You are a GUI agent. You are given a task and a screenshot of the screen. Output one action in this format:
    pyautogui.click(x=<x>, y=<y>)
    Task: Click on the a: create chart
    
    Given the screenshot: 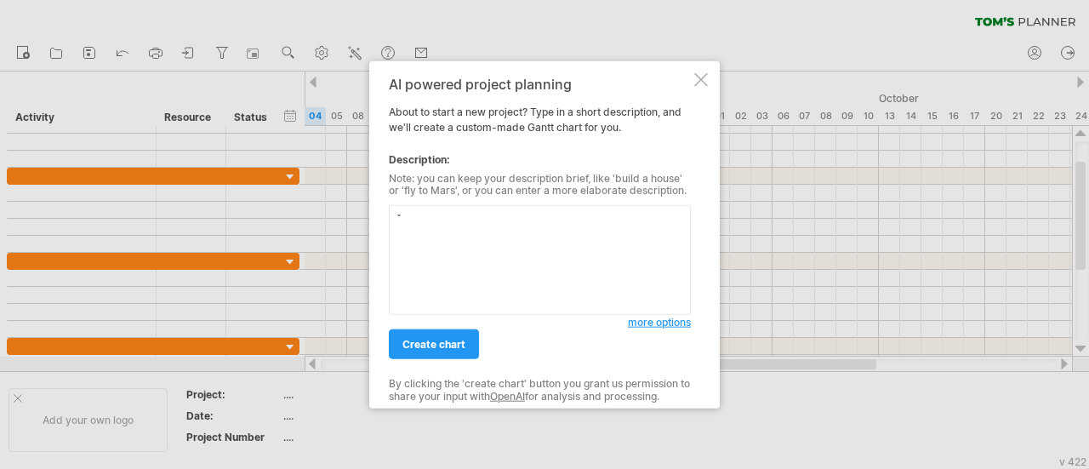 What is the action you would take?
    pyautogui.click(x=434, y=344)
    